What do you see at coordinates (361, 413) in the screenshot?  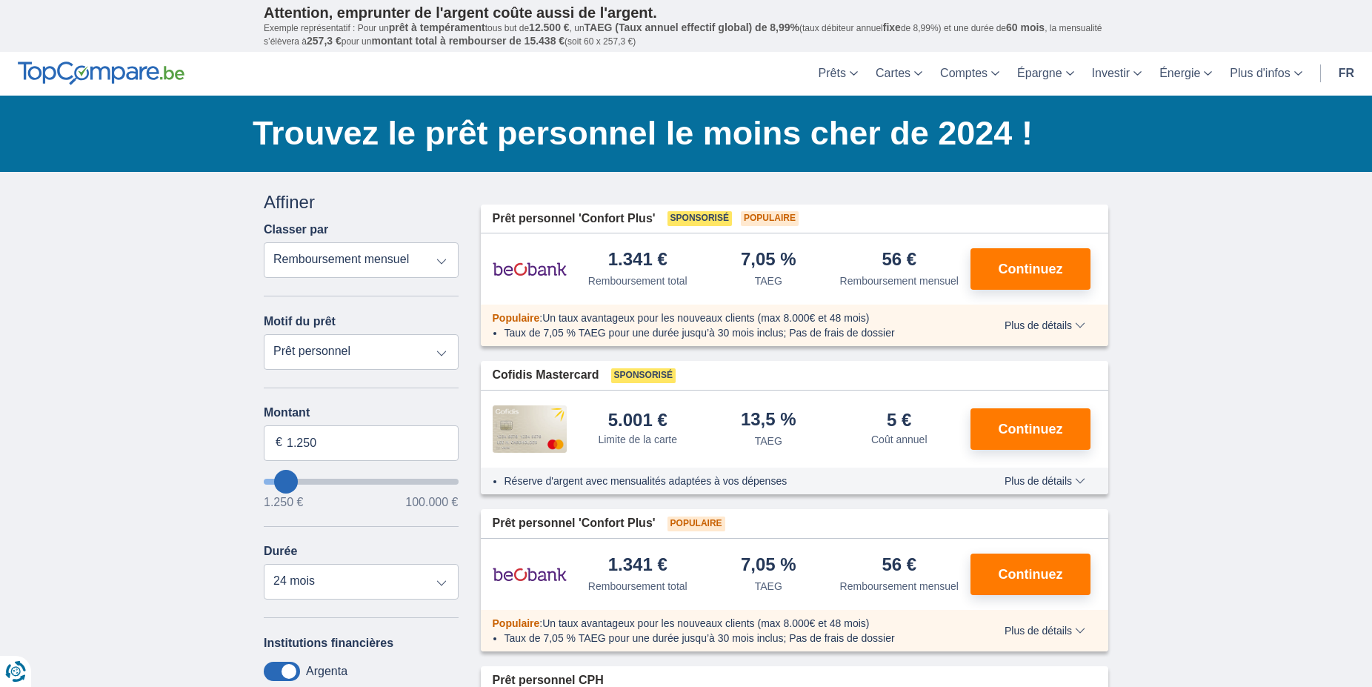 I see `label: Montant` at bounding box center [361, 413].